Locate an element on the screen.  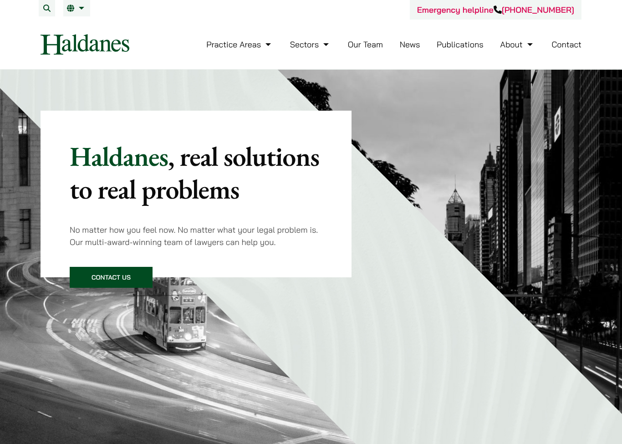
a: EN is located at coordinates (76, 8).